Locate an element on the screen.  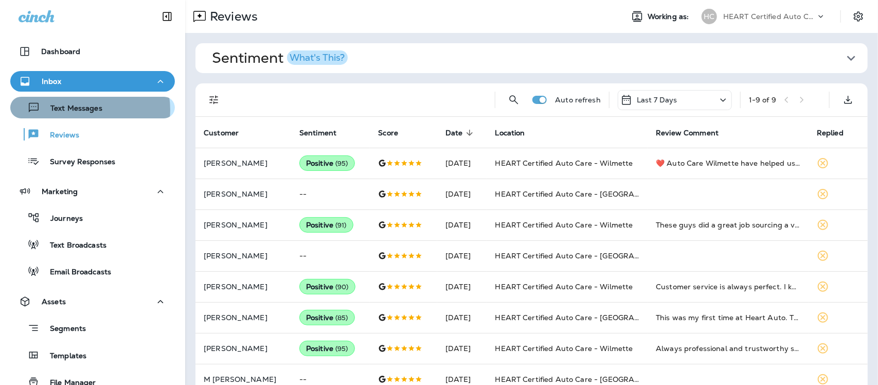
button: Marketing is located at coordinates (93, 191).